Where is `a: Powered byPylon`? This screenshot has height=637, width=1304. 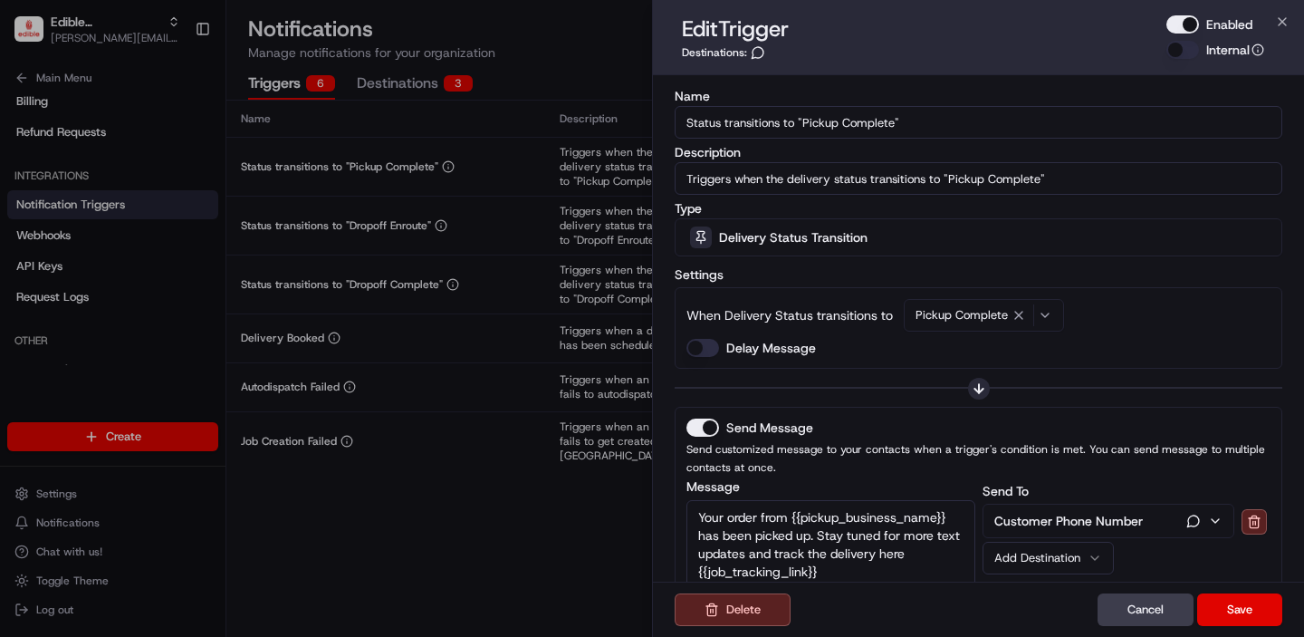
a: Powered byPylon is located at coordinates (173, 313).